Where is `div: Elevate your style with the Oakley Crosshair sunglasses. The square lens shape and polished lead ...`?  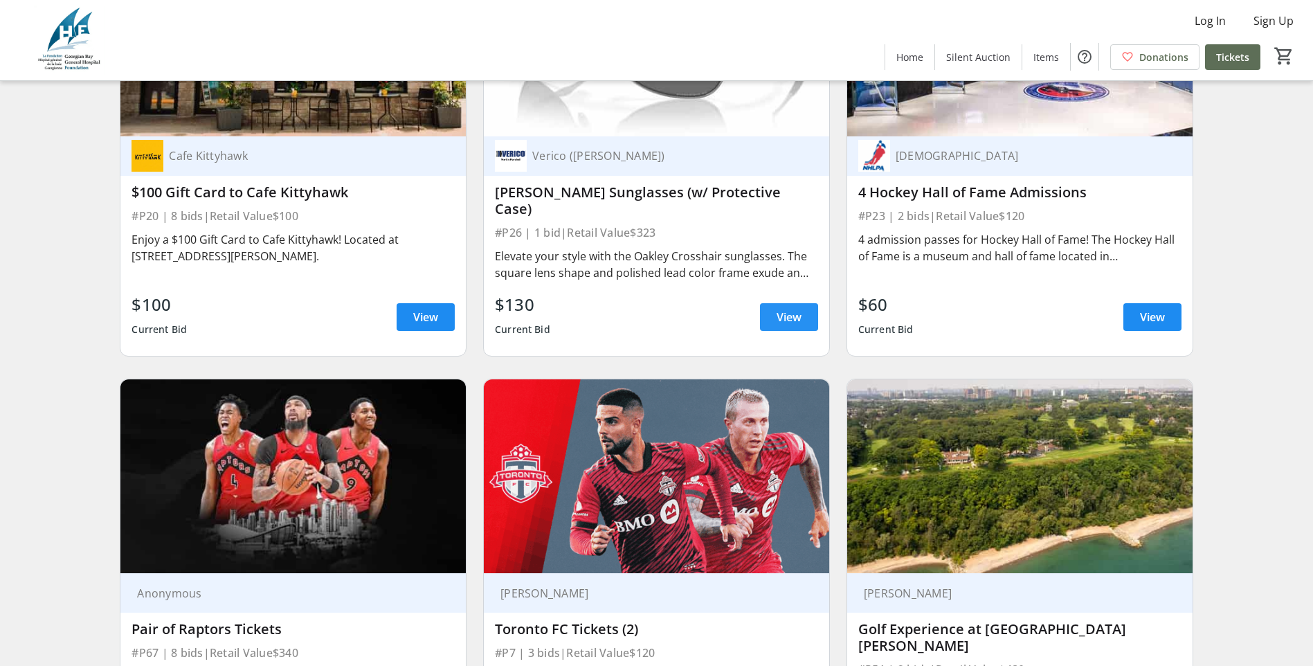 div: Elevate your style with the Oakley Crosshair sunglasses. The square lens shape and polished lead ... is located at coordinates (656, 264).